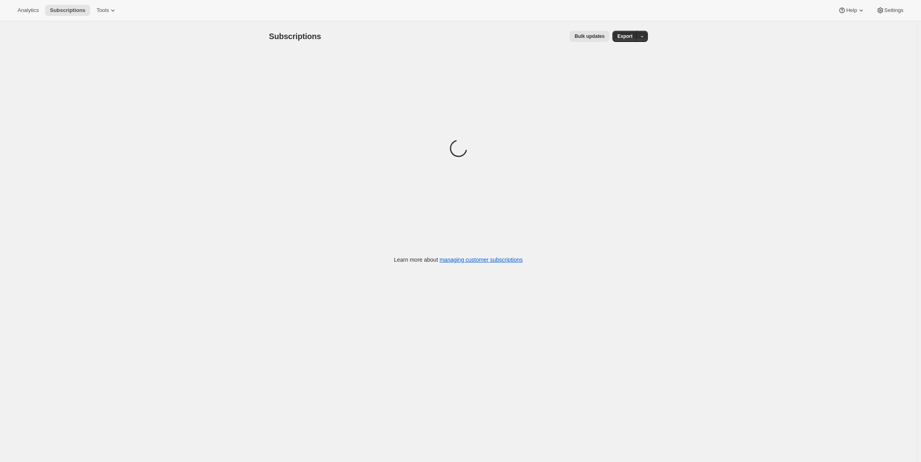 The image size is (921, 462). I want to click on button: Subscriptions, so click(67, 10).